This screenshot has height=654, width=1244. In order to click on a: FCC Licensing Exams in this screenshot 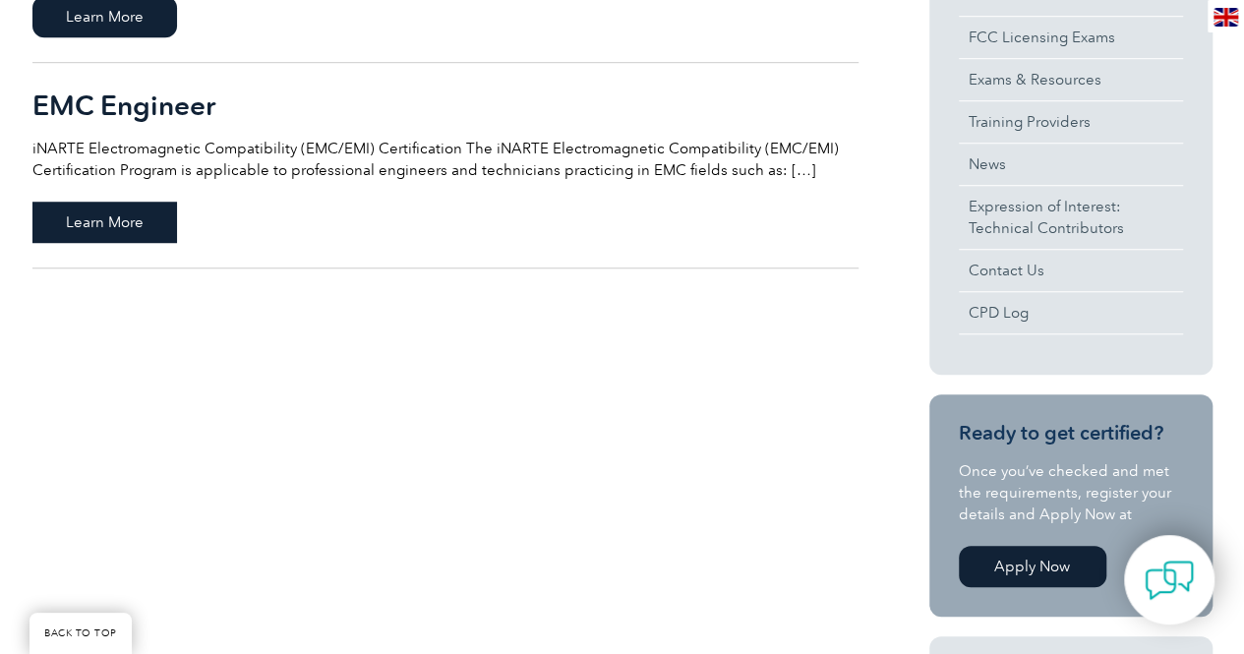, I will do `click(1071, 37)`.